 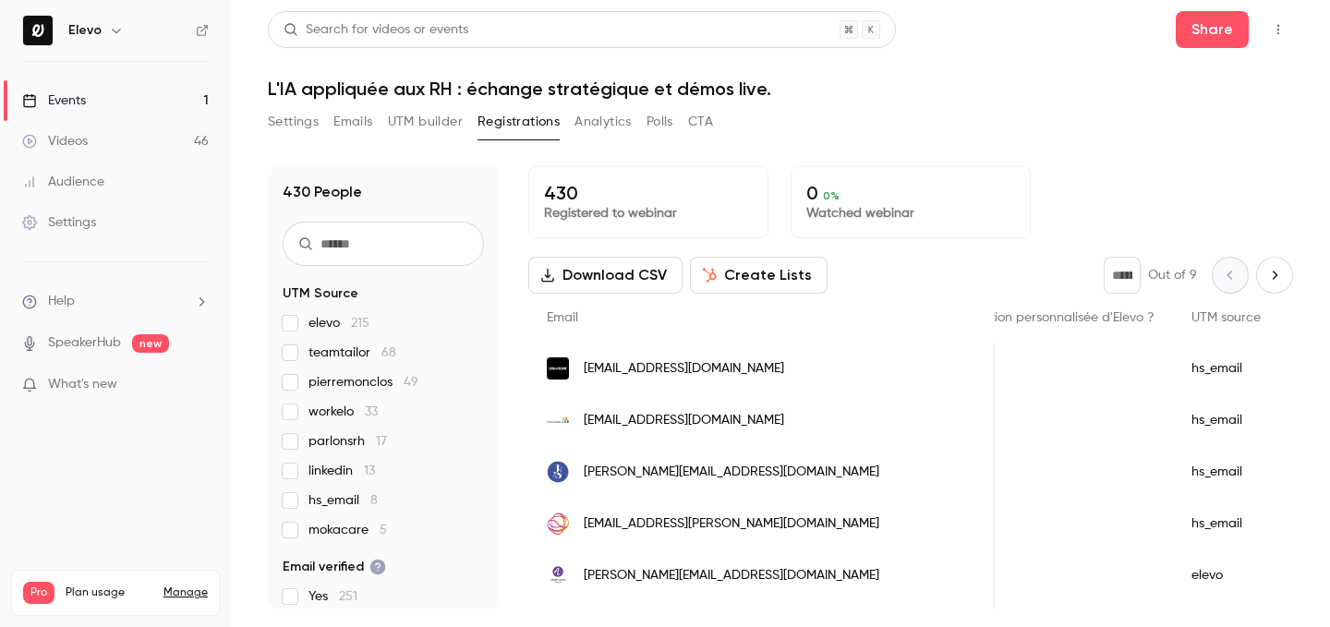 I want to click on button: Share, so click(x=1212, y=30).